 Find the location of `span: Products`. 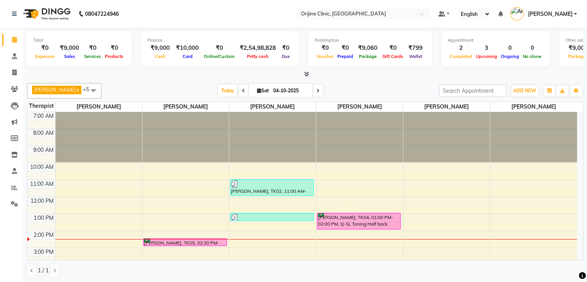

span: Products is located at coordinates (114, 56).